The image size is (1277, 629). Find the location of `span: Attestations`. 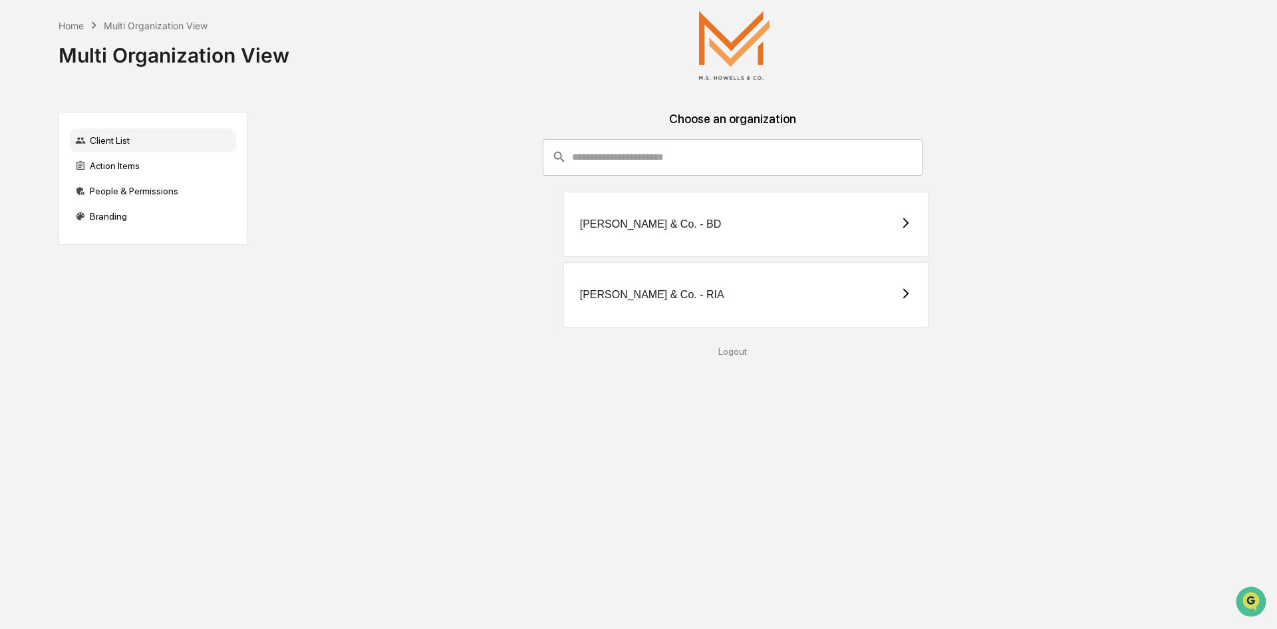

span: Attestations is located at coordinates (137, 174).